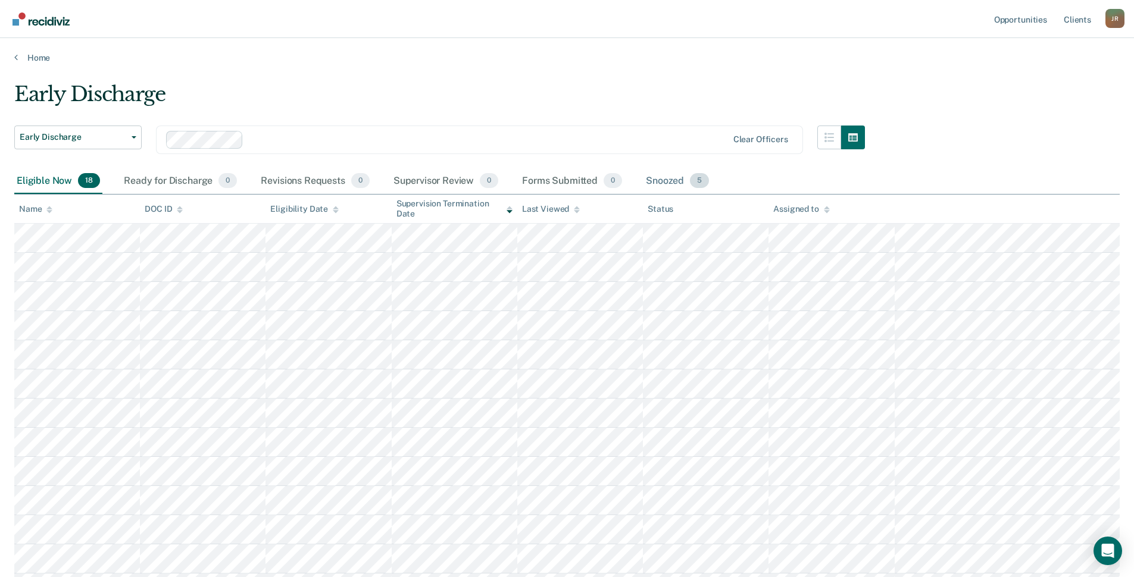  What do you see at coordinates (699, 181) in the screenshot?
I see `span: 5` at bounding box center [699, 181].